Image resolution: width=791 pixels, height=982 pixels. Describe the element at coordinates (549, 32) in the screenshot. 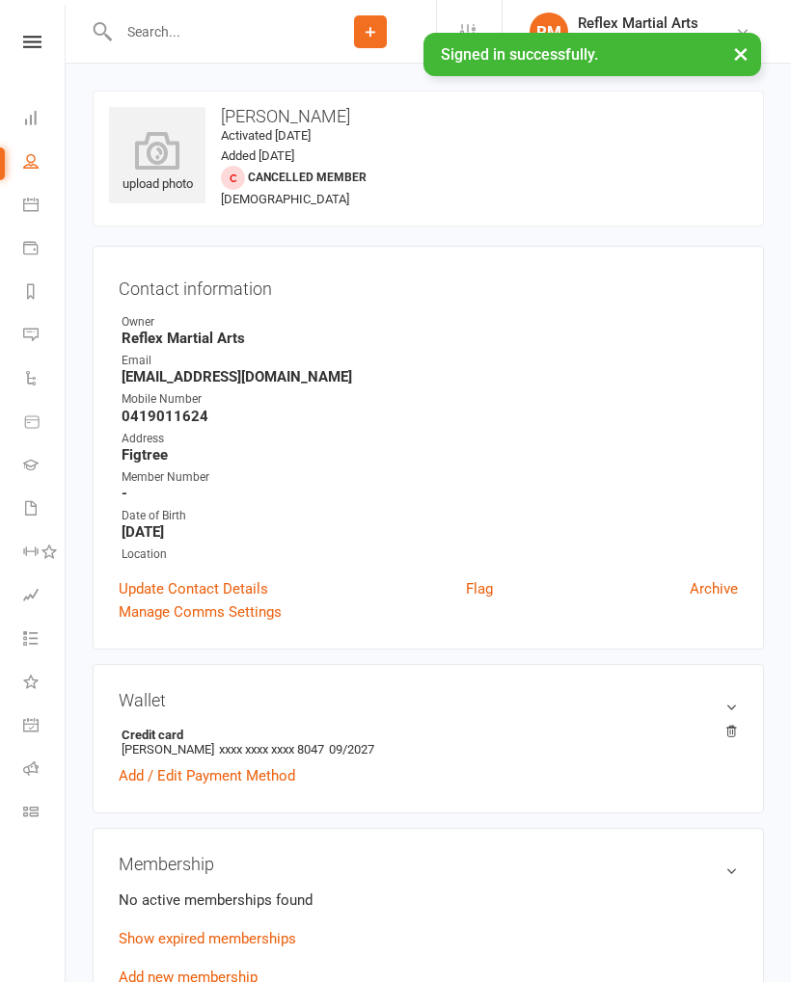

I see `div: RM` at that location.